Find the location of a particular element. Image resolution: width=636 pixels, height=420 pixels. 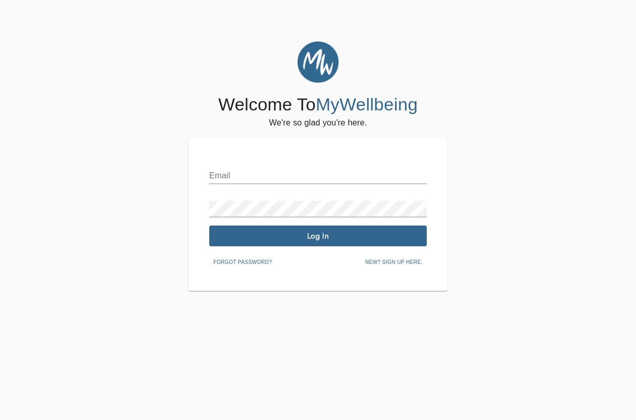

button: New? Sign up here. is located at coordinates (394, 262).